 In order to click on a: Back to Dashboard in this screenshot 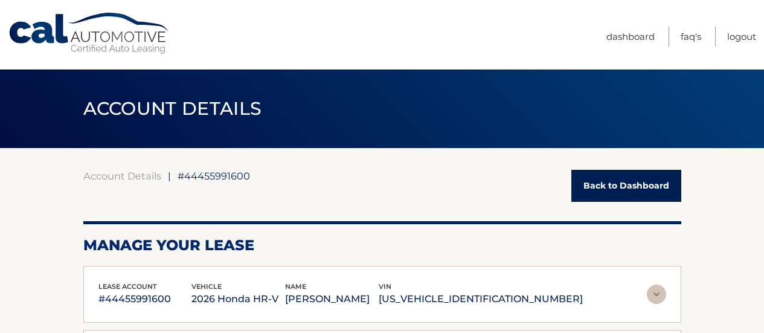, I will do `click(626, 185)`.